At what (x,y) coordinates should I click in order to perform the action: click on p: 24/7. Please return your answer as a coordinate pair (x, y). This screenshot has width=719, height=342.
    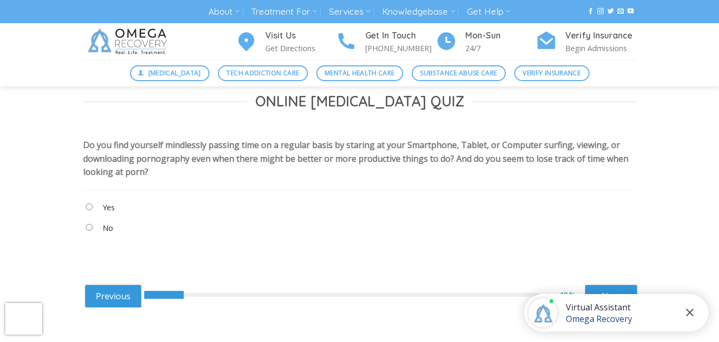
    Looking at the image, I should click on (500, 48).